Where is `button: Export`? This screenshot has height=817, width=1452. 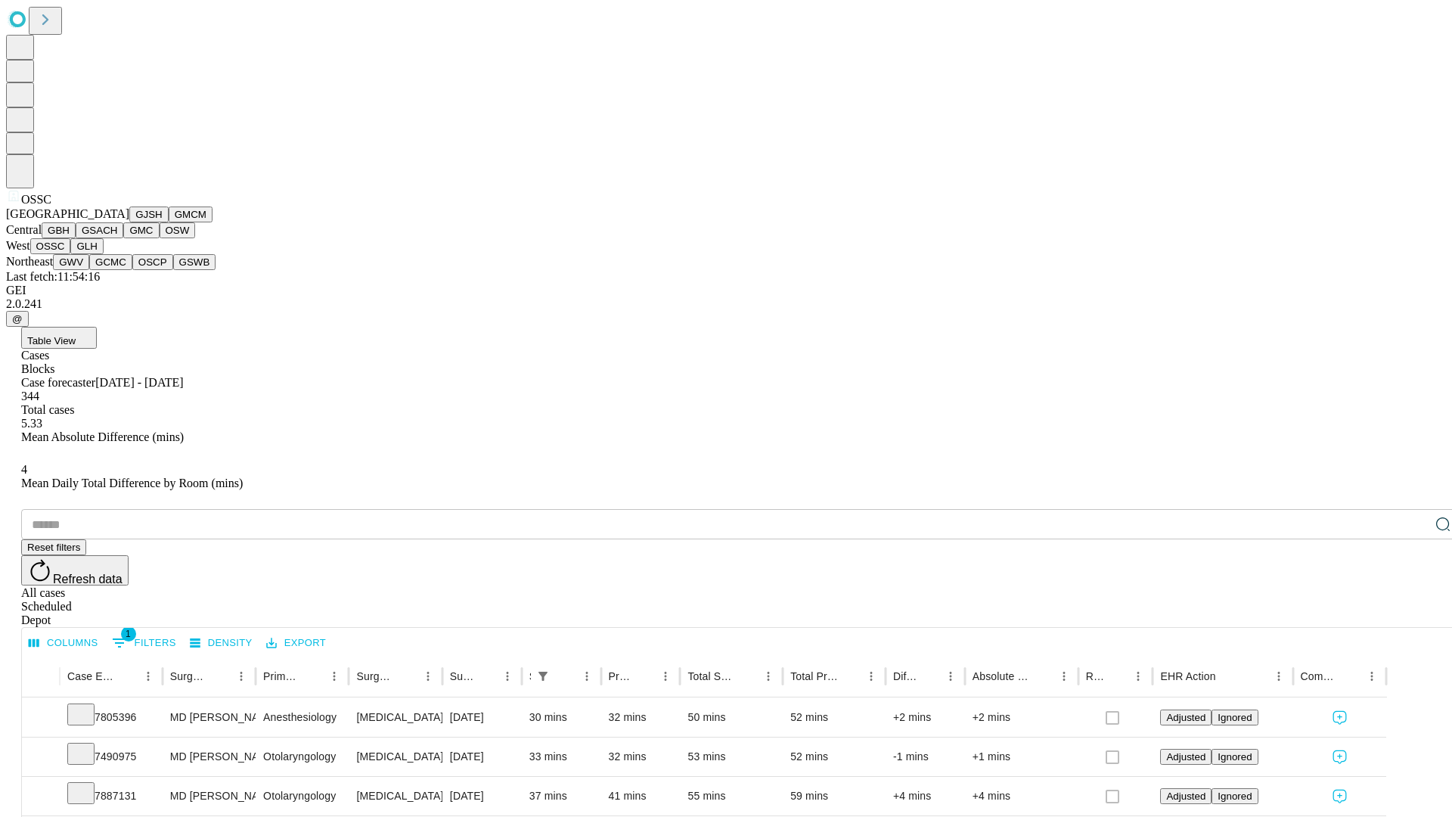
button: Export is located at coordinates (296, 643).